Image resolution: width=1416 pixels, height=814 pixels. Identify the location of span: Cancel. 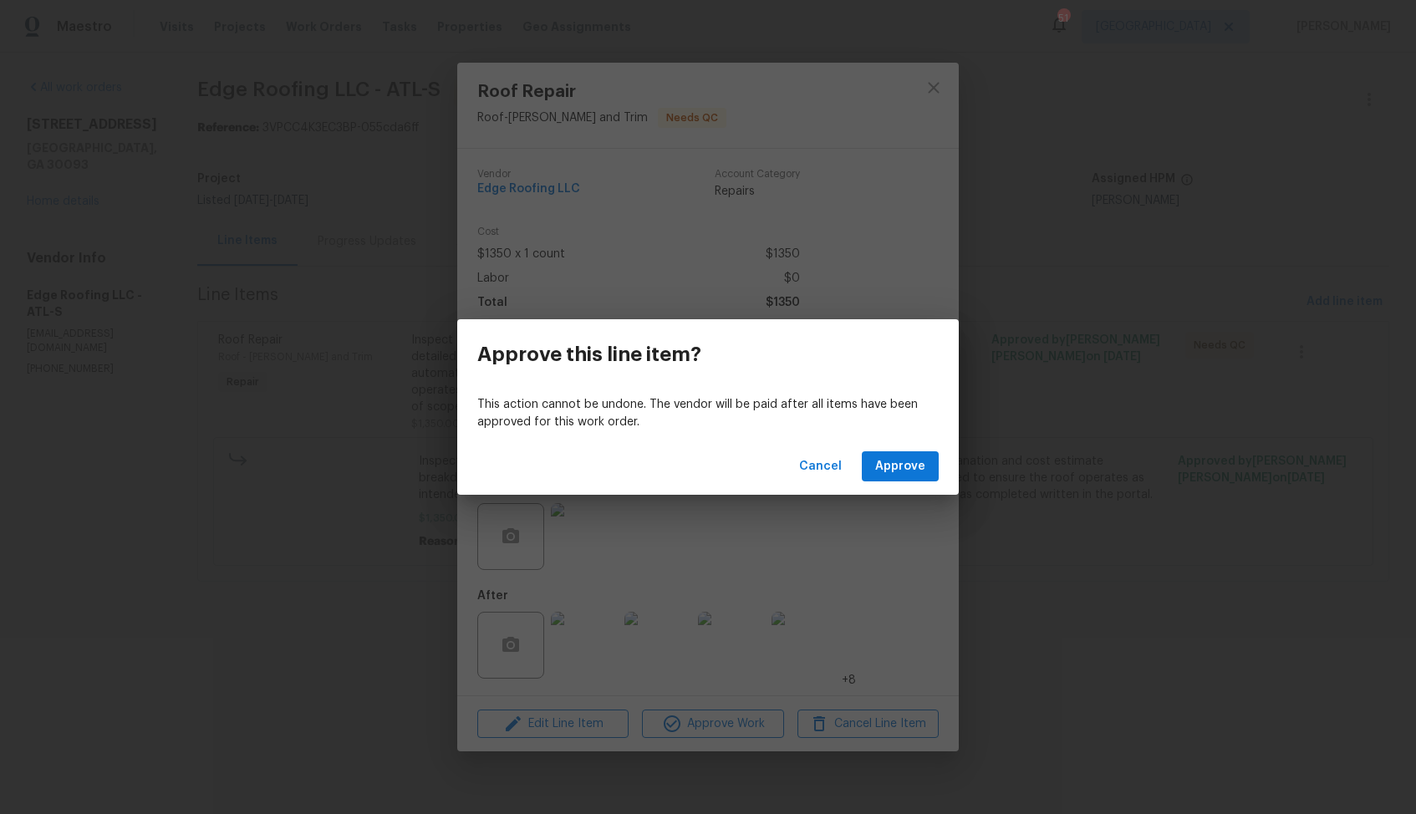
(820, 466).